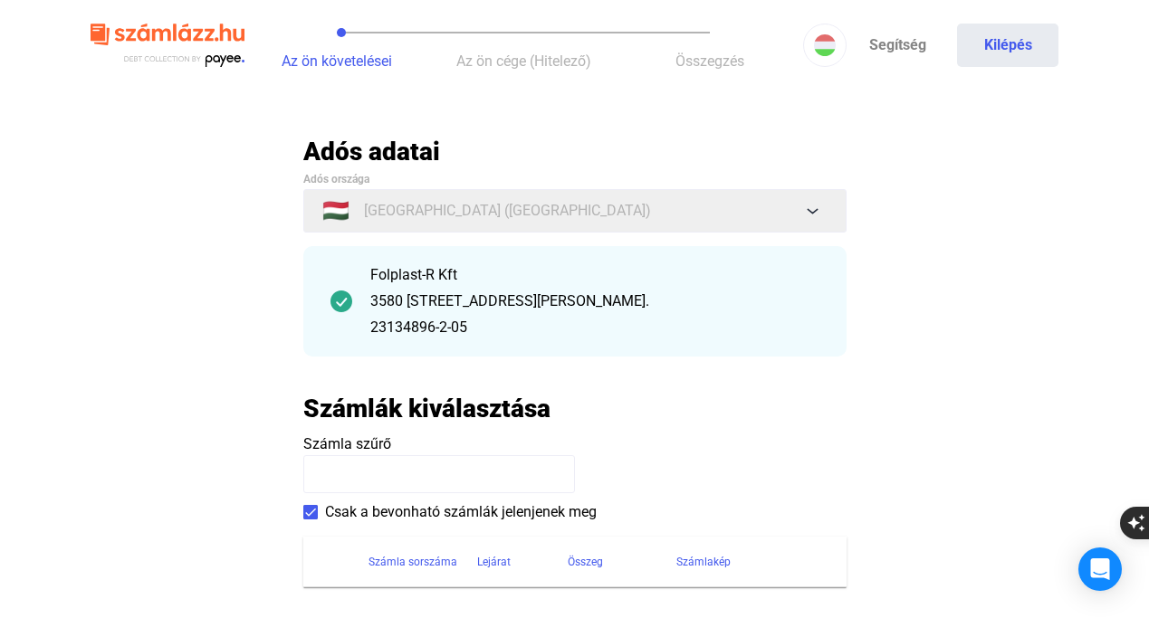 The height and width of the screenshot is (618, 1149). Describe the element at coordinates (337, 61) in the screenshot. I see `span: Az ön követelései` at that location.